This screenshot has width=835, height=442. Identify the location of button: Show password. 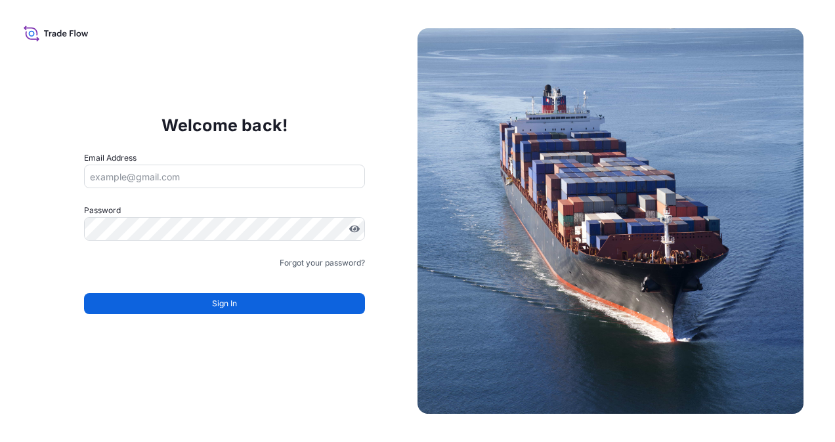
(354, 229).